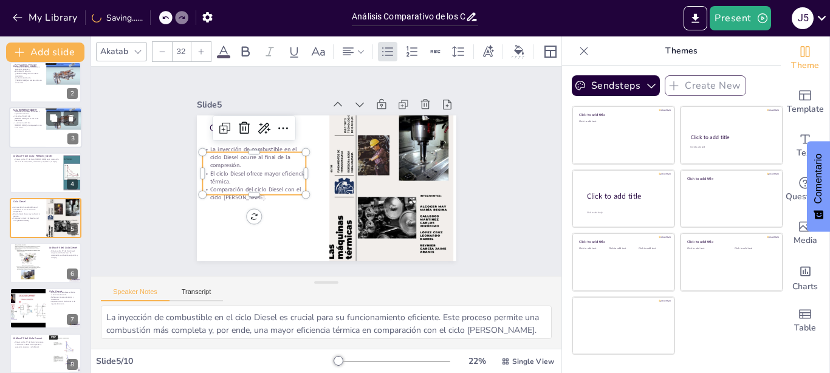  What do you see at coordinates (805, 146) in the screenshot?
I see `div: Add text boxes` at bounding box center [805, 146].